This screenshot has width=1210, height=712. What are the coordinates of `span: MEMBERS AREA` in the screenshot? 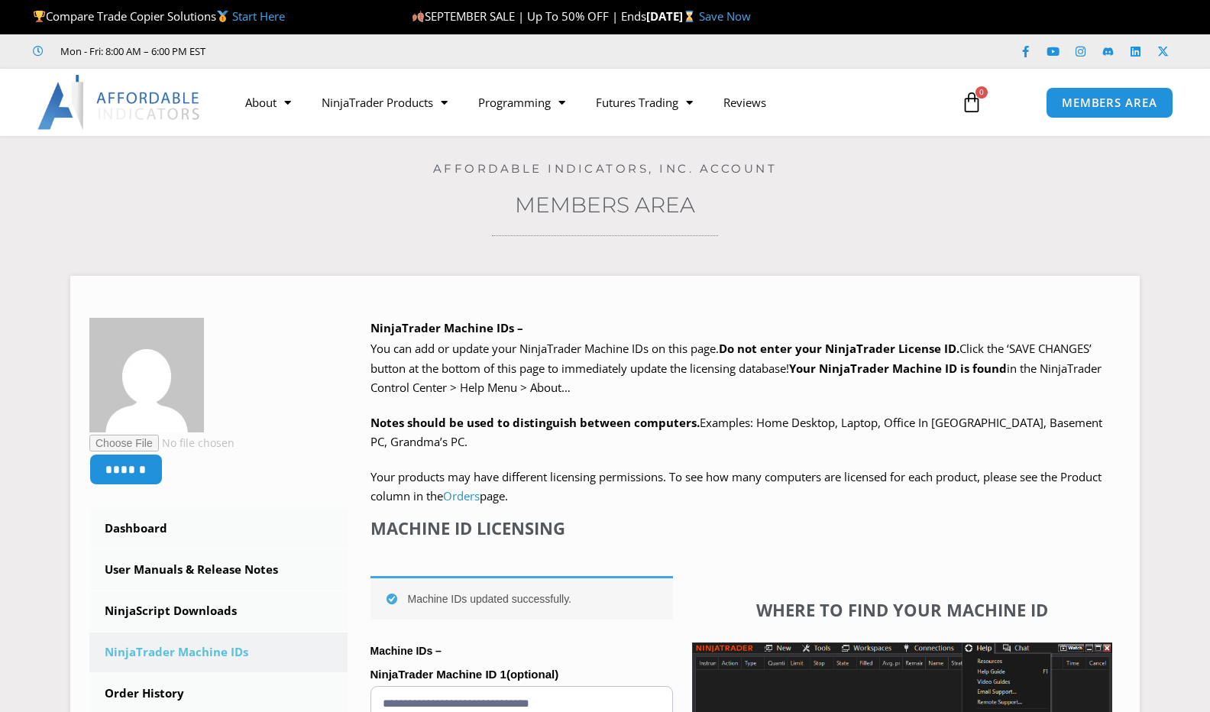 It's located at (1110, 102).